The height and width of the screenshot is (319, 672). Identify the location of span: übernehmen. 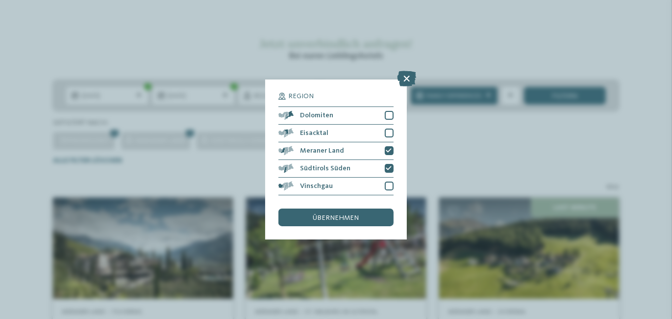
(336, 218).